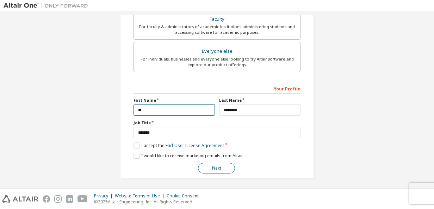 The width and height of the screenshot is (434, 209). I want to click on label: Job Title, so click(217, 123).